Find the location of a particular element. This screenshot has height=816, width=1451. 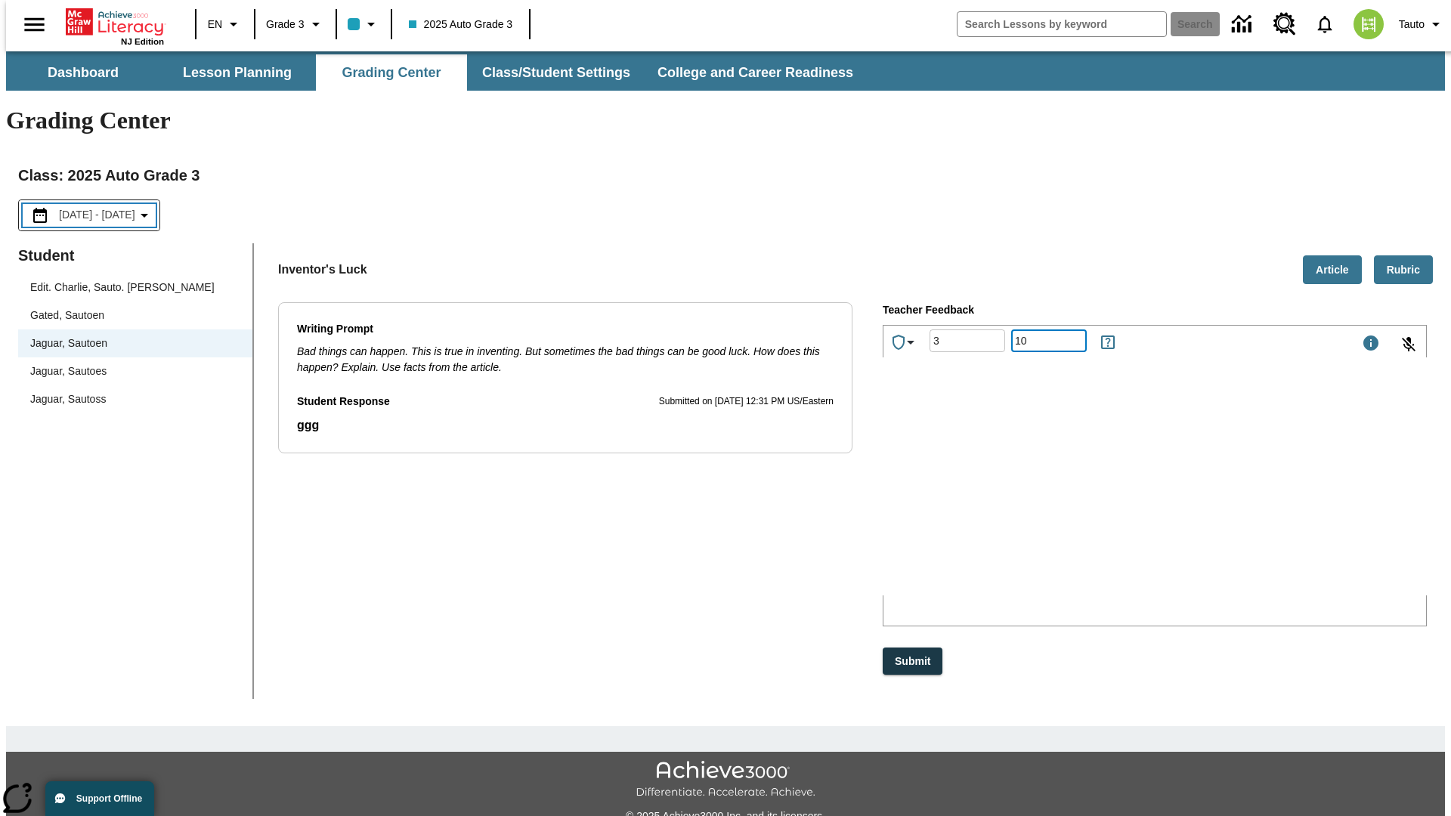

button: Language: EN, Select a language is located at coordinates (225, 24).